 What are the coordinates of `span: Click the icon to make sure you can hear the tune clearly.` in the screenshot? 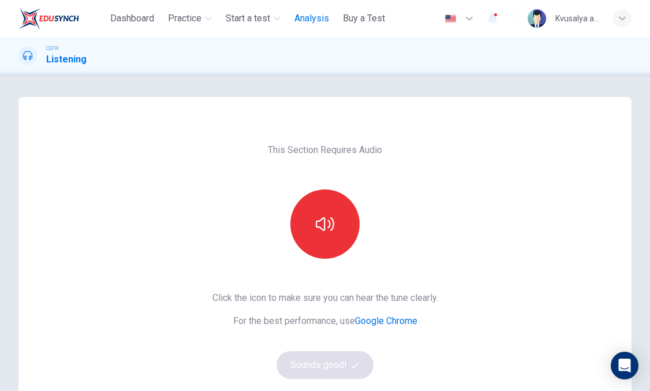 It's located at (325, 298).